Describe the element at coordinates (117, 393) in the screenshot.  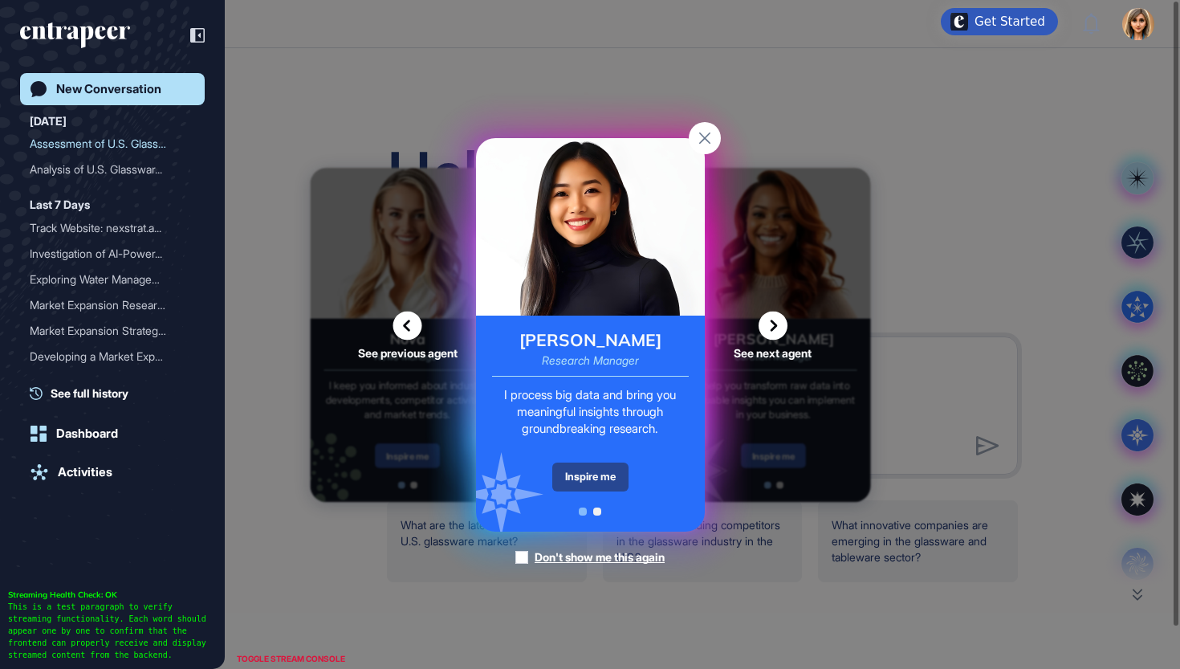
I see `a: See full history` at that location.